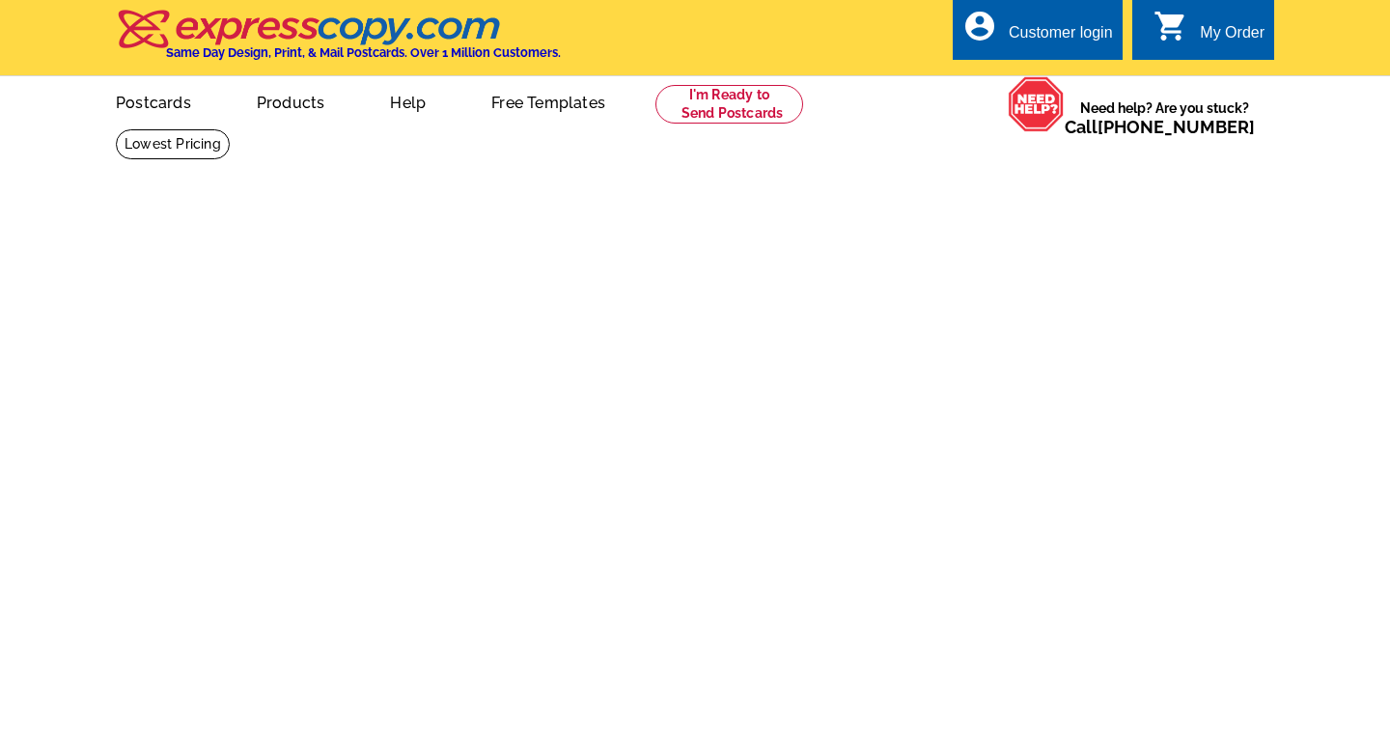 The width and height of the screenshot is (1390, 751). Describe the element at coordinates (1209, 33) in the screenshot. I see `a: shopping_cart My Order` at that location.